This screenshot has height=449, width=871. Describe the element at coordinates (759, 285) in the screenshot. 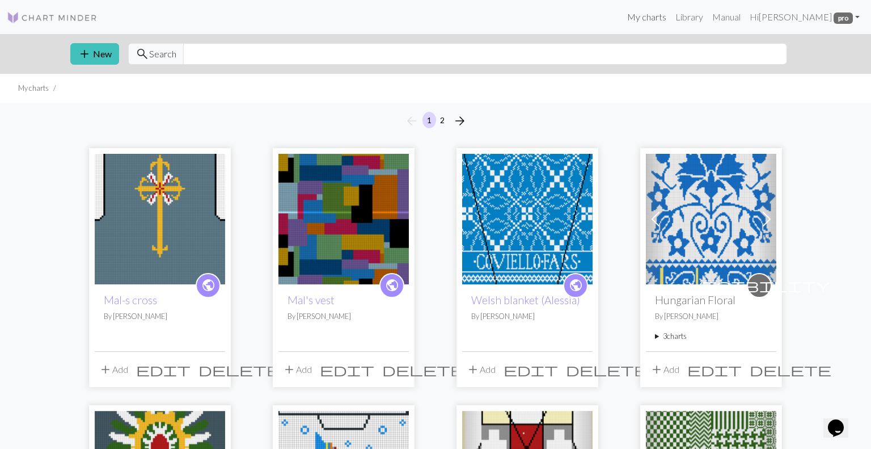

I see `span: visibility` at that location.